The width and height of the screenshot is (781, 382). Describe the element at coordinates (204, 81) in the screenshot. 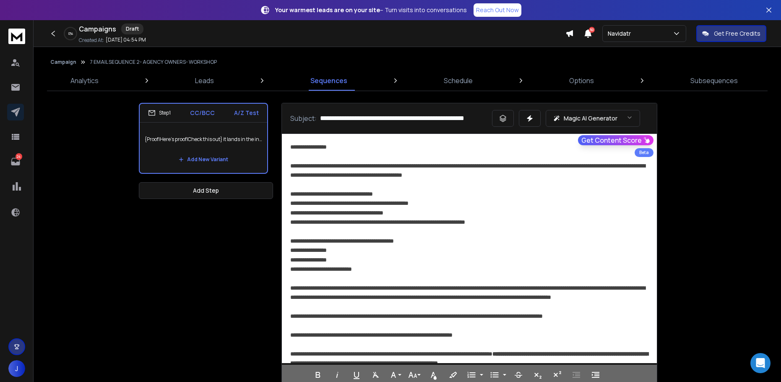

I see `p: Leads` at that location.